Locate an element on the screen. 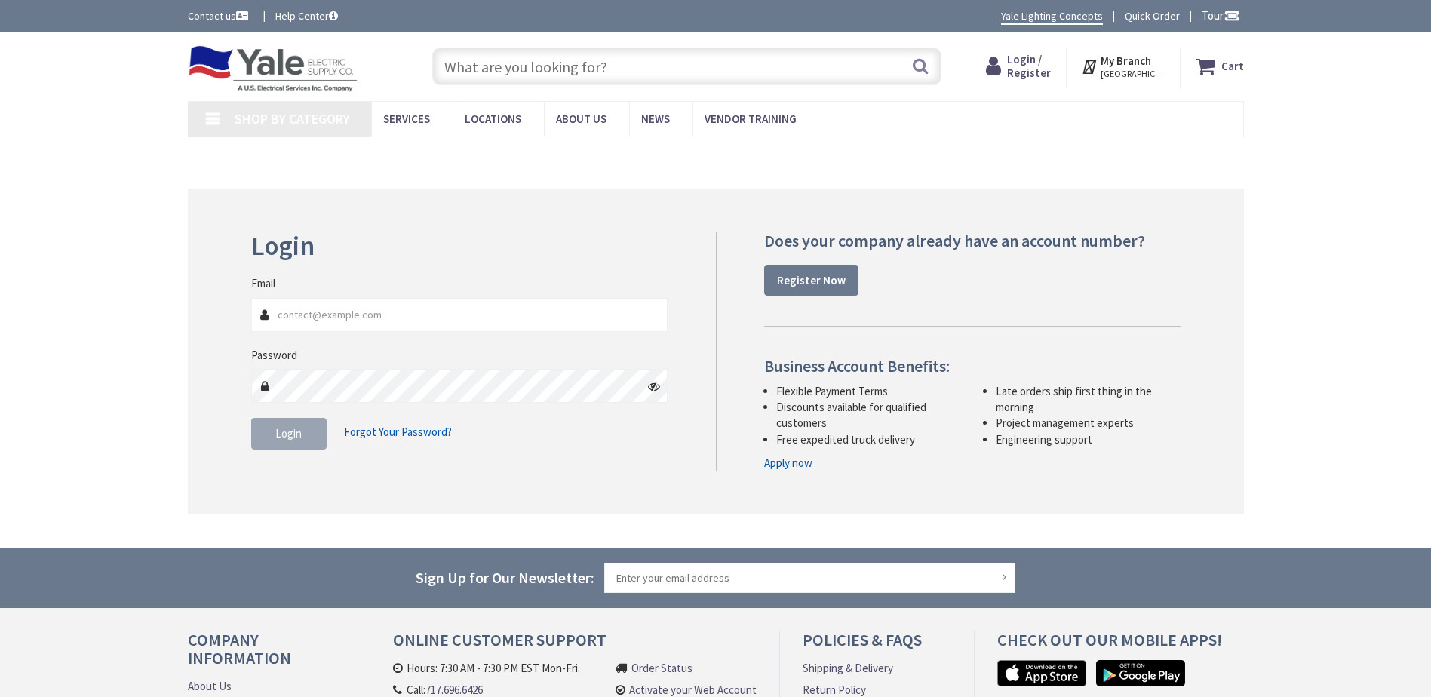  h4: Business Account Benefits: is located at coordinates (972, 366).